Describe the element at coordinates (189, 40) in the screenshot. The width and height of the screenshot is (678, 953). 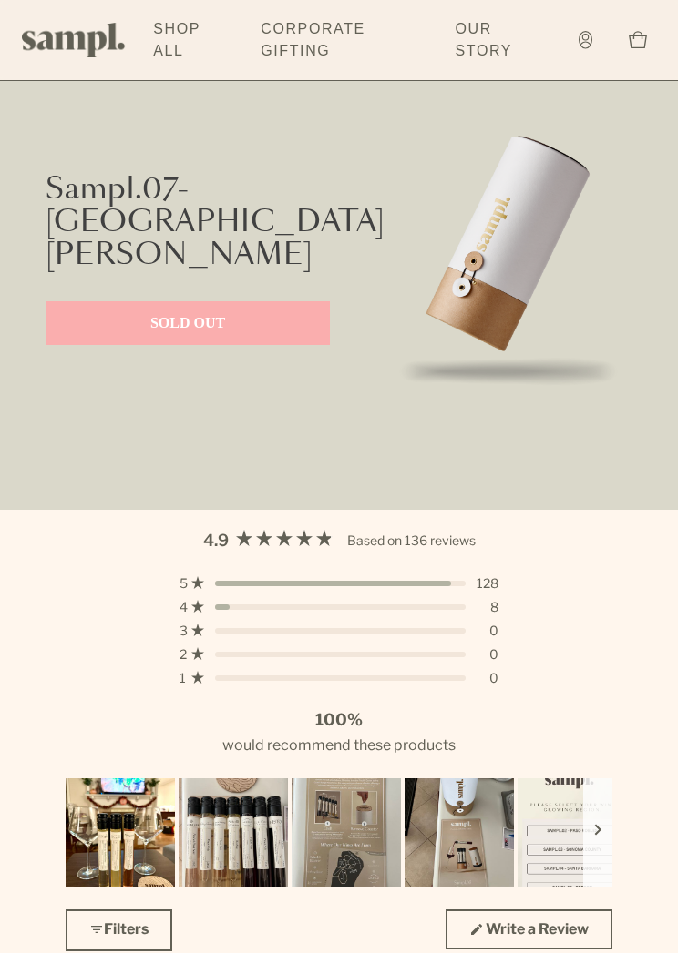
I see `a: Shop All` at that location.